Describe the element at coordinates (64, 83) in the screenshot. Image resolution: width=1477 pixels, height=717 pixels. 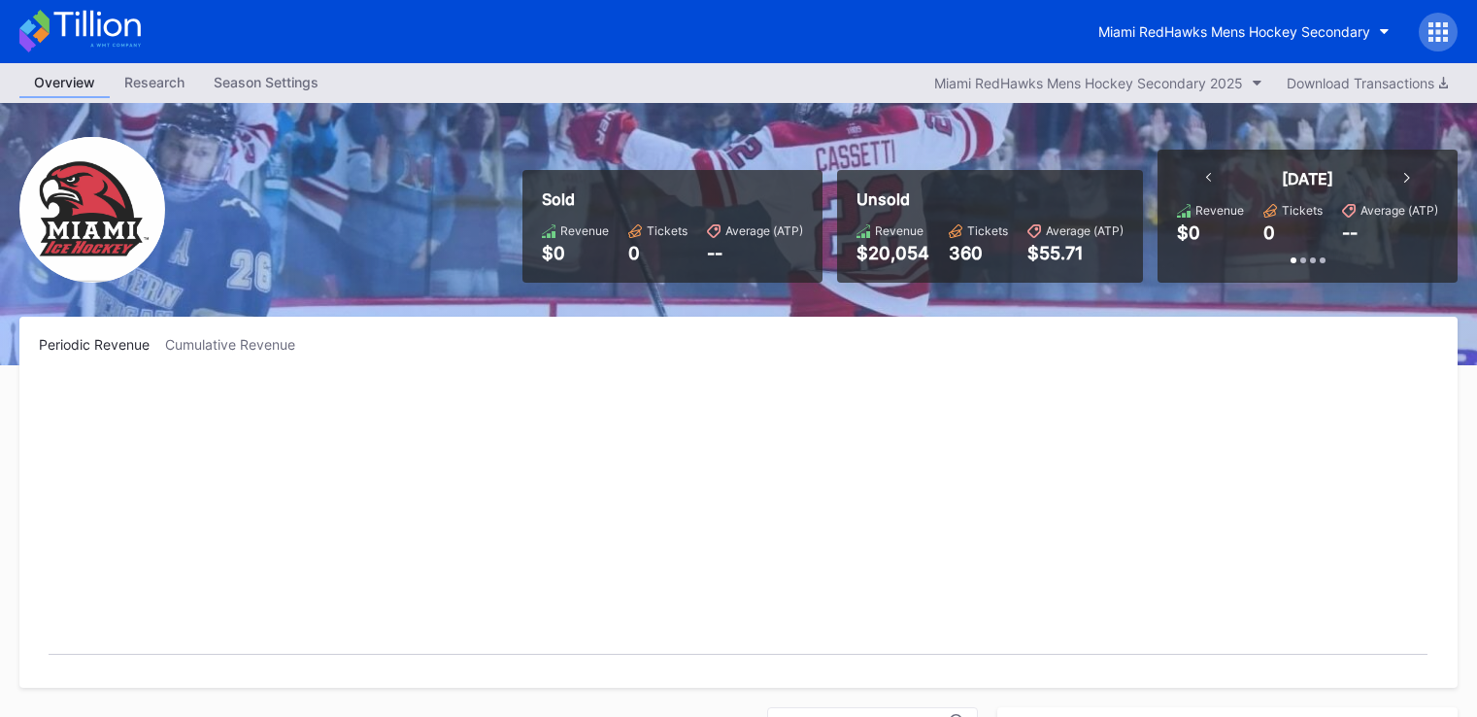
I see `div: Overview` at that location.